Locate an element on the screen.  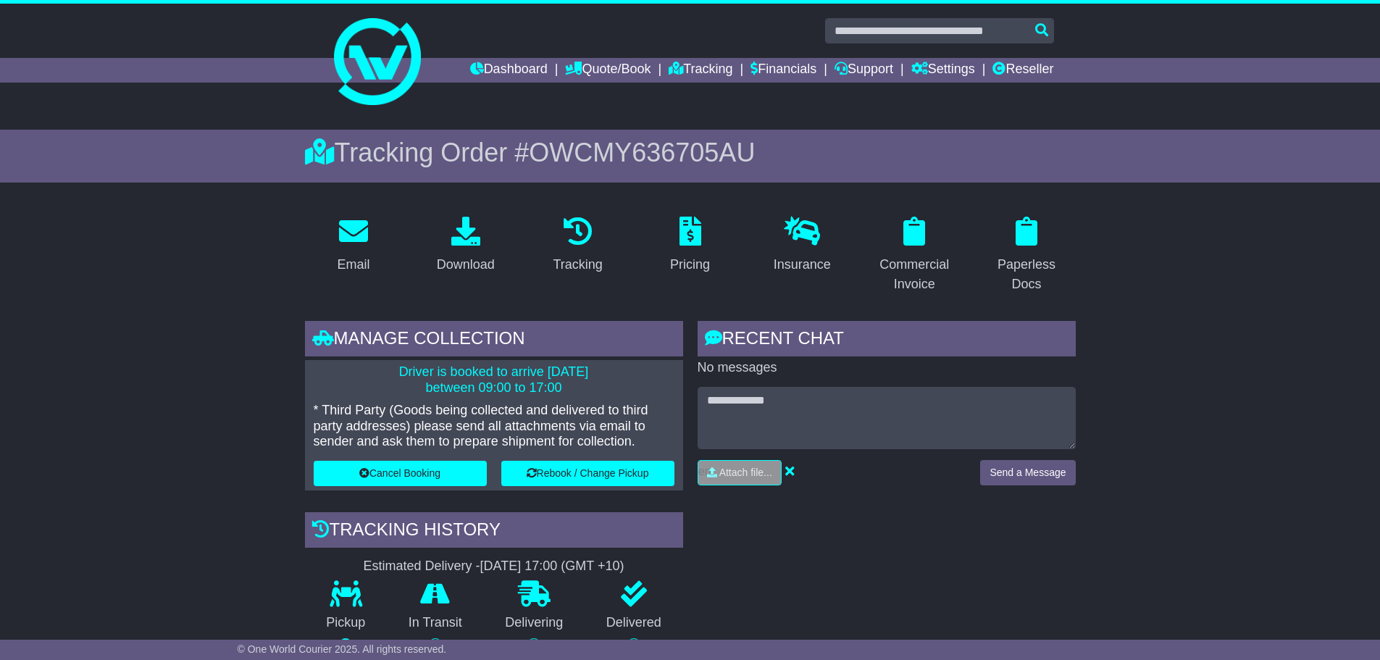
a: Pricing is located at coordinates (690, 246).